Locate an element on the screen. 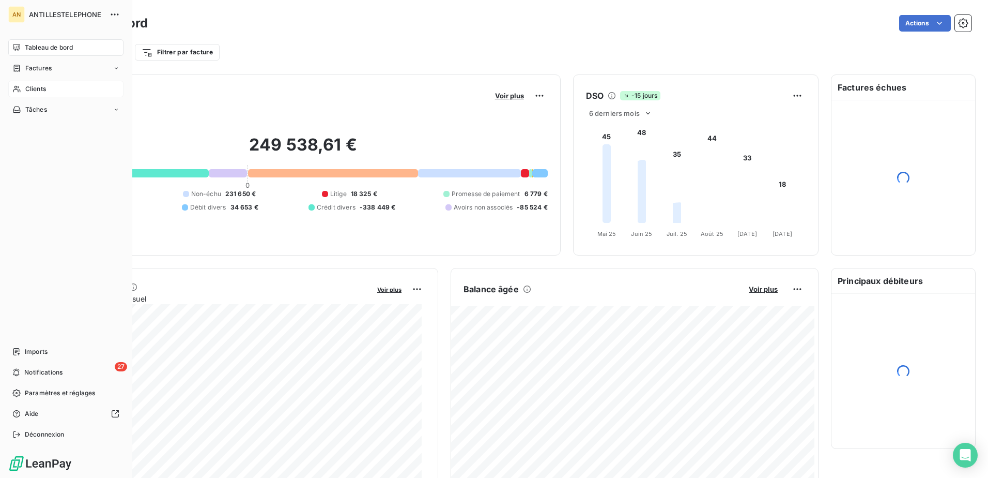  span: Non-échu is located at coordinates (206, 194).